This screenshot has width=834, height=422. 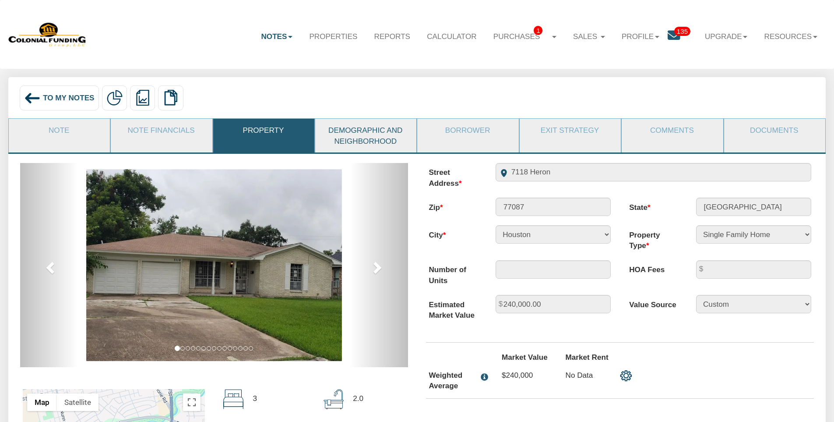 I want to click on p: 3, so click(x=255, y=399).